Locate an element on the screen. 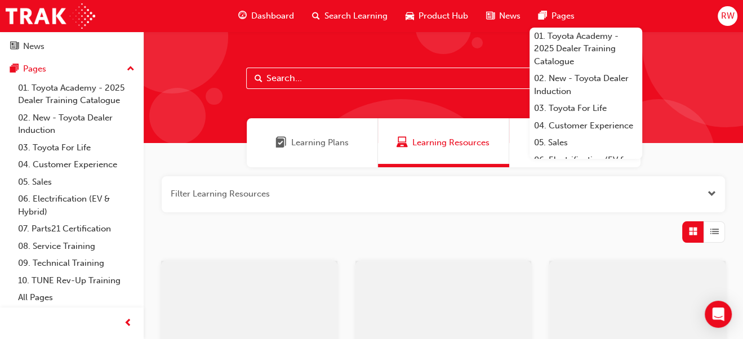 Image resolution: width=743 pixels, height=339 pixels. a: Learning PlansLearning Plans is located at coordinates (312, 142).